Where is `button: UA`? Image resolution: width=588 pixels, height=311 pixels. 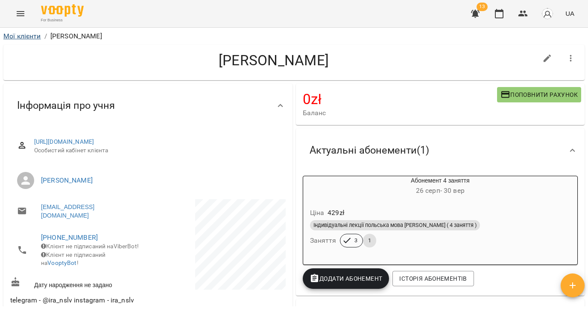
button: UA is located at coordinates (569, 13).